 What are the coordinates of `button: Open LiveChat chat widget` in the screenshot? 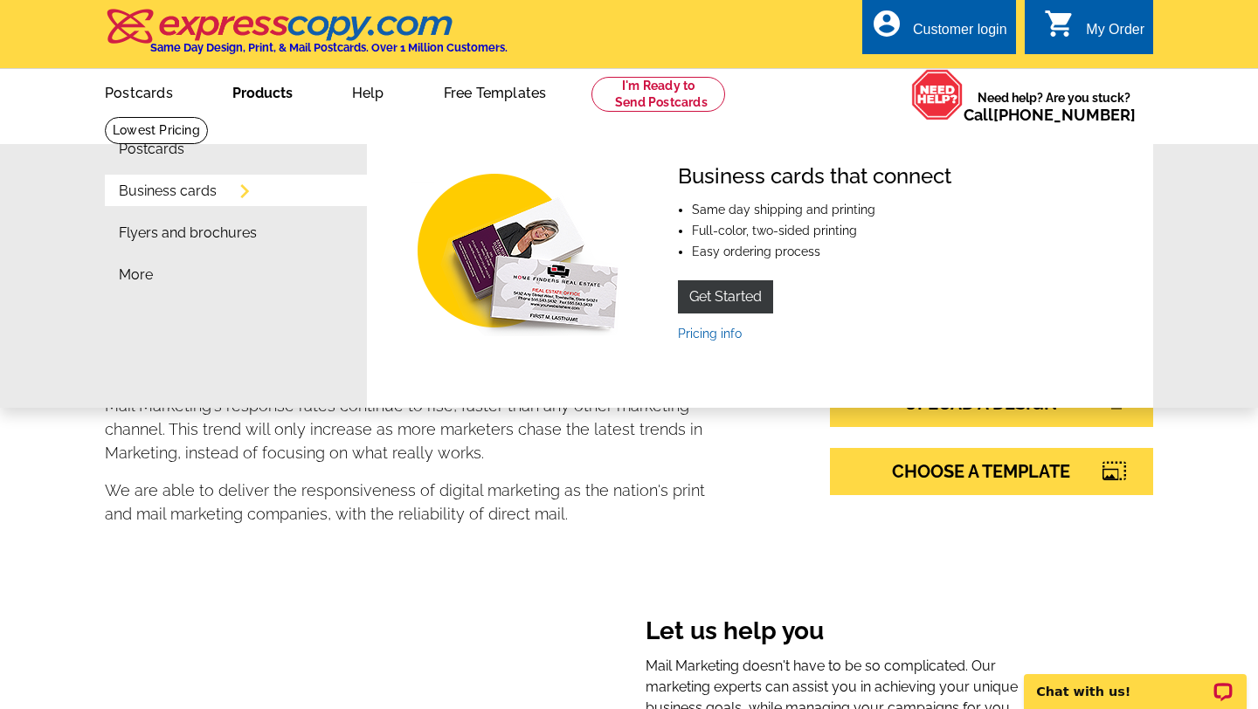 It's located at (211, 38).